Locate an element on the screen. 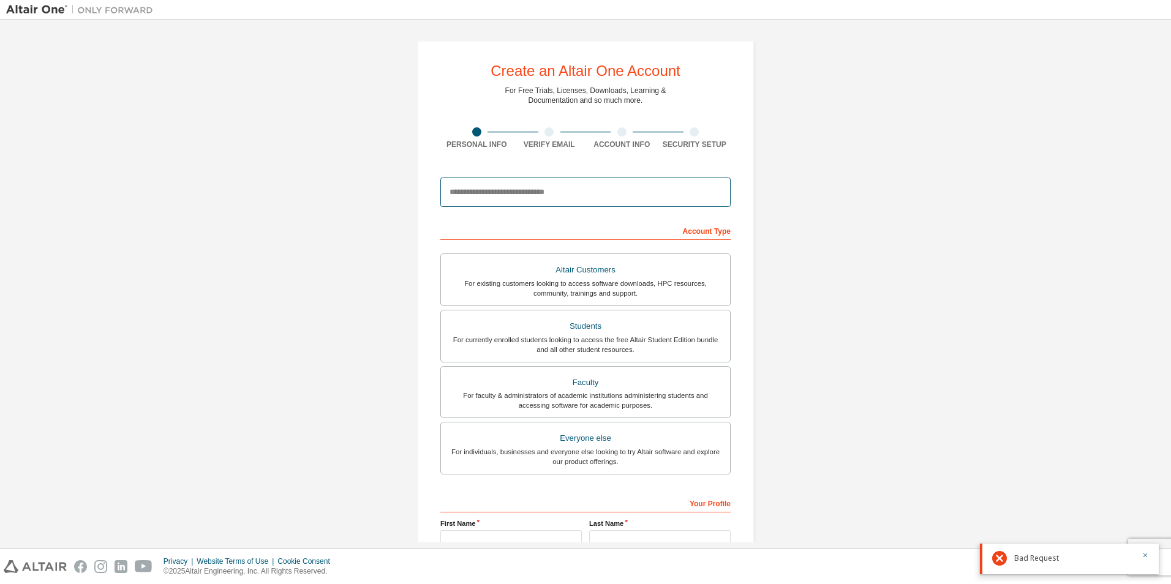  div: Altair Customers is located at coordinates (585, 270).